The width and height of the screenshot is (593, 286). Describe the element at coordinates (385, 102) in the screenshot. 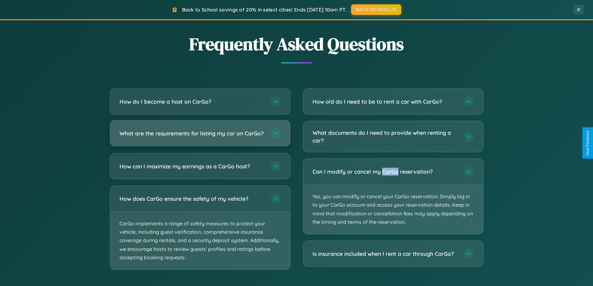

I see `h3: How old do I need to be to rent a car with CarGo?` at that location.